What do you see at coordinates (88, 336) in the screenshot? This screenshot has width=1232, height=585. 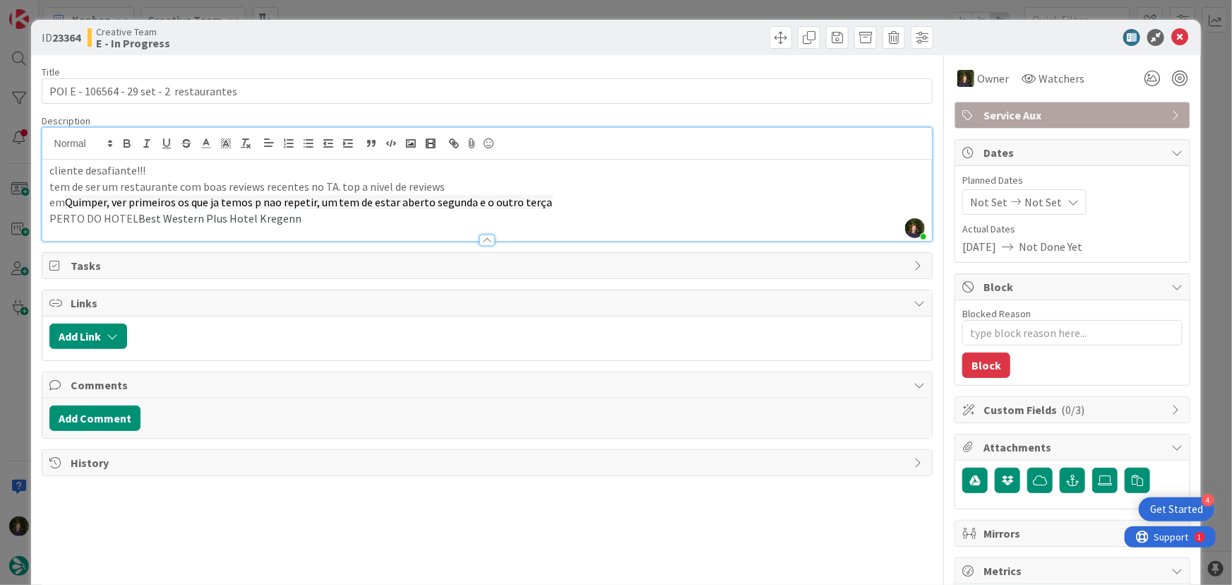 I see `button: Add Link` at bounding box center [88, 336].